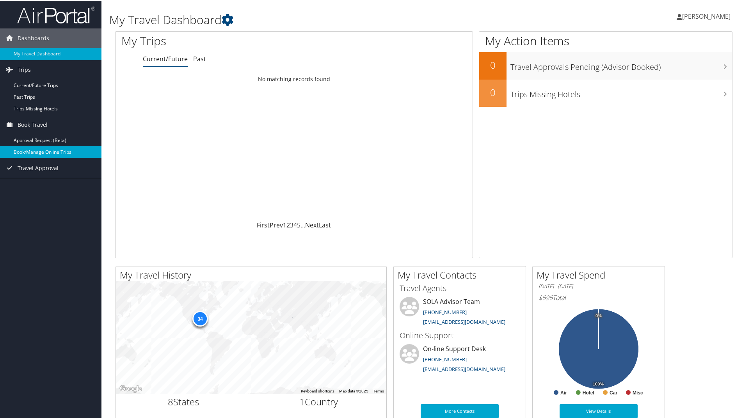  I want to click on a: Prev, so click(276, 225).